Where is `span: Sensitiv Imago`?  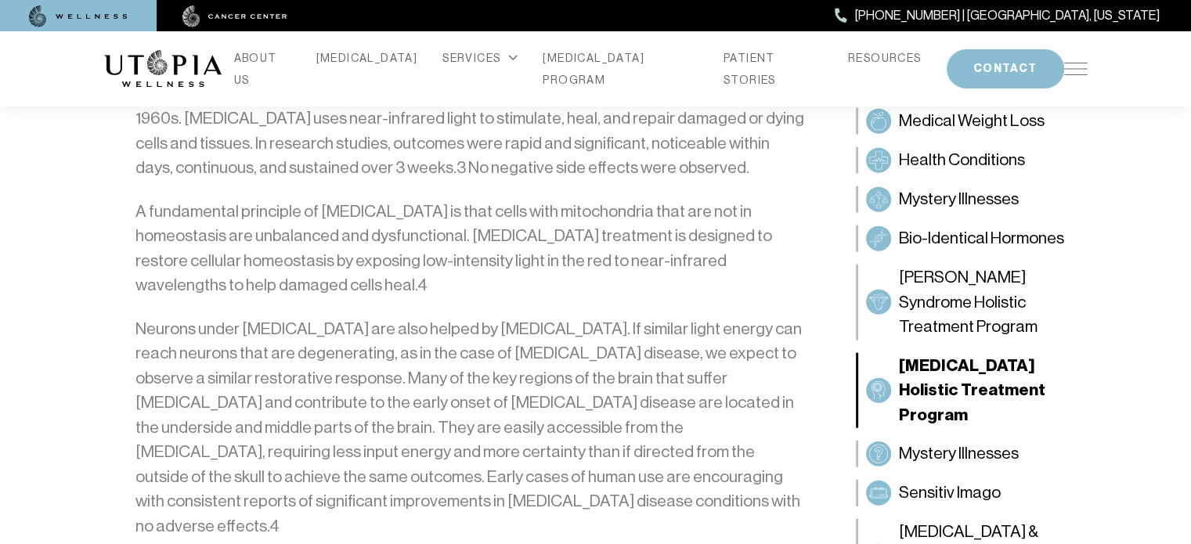 span: Sensitiv Imago is located at coordinates (950, 493).